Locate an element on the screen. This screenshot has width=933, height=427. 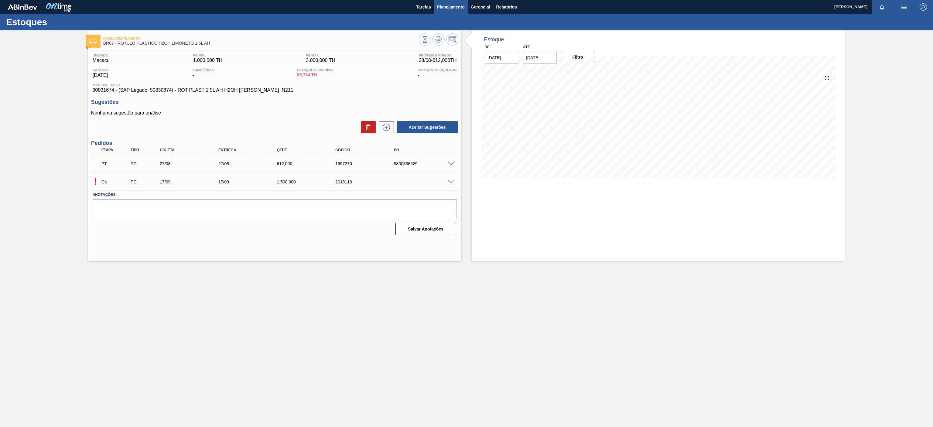
button: Programar Estoque is located at coordinates (452, 39).